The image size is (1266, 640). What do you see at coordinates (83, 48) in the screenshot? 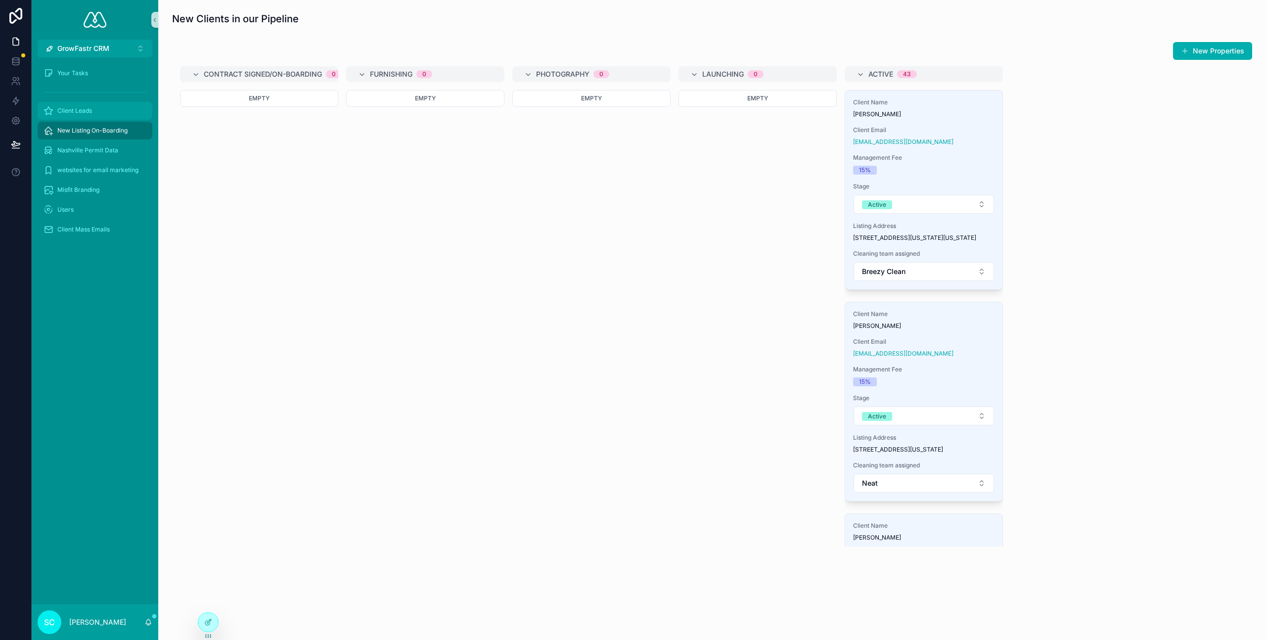
I see `span: GrowFastr CRM` at bounding box center [83, 48].